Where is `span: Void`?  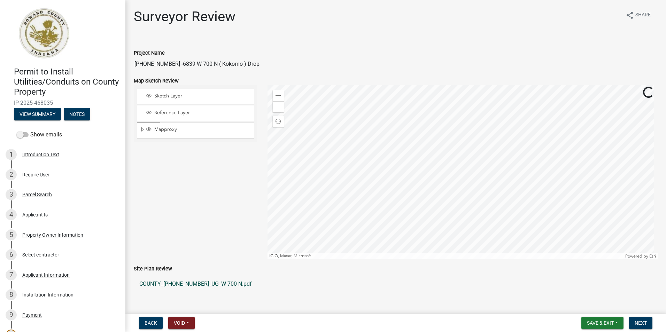 span: Void is located at coordinates (179, 323).